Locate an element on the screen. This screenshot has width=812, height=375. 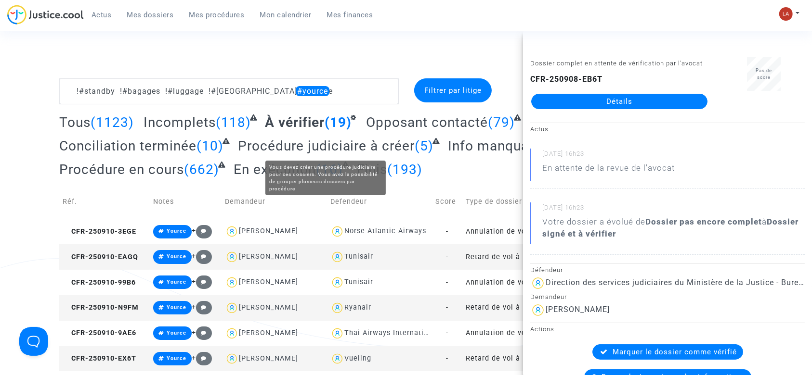
span: À vérifier is located at coordinates (295, 122).